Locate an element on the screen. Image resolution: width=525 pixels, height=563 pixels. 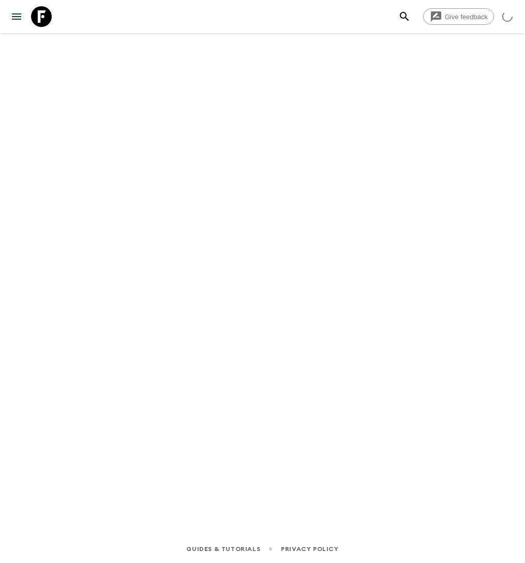
button: menu is located at coordinates (17, 17).